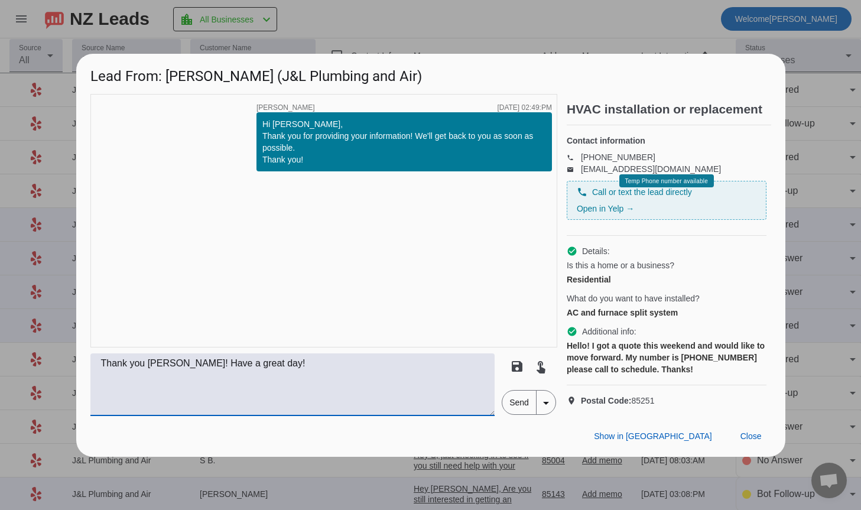  Describe the element at coordinates (633, 298) in the screenshot. I see `span: What do you want to have installed?` at that location.